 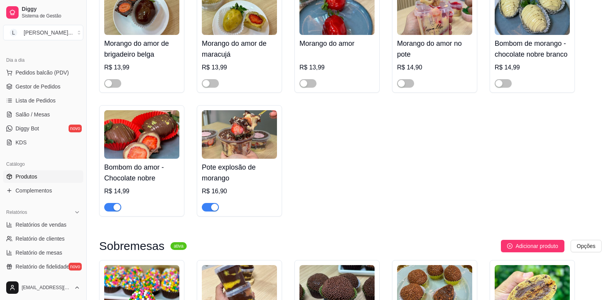 What do you see at coordinates (43, 33) in the screenshot?
I see `button: Select a team` at bounding box center [43, 33].